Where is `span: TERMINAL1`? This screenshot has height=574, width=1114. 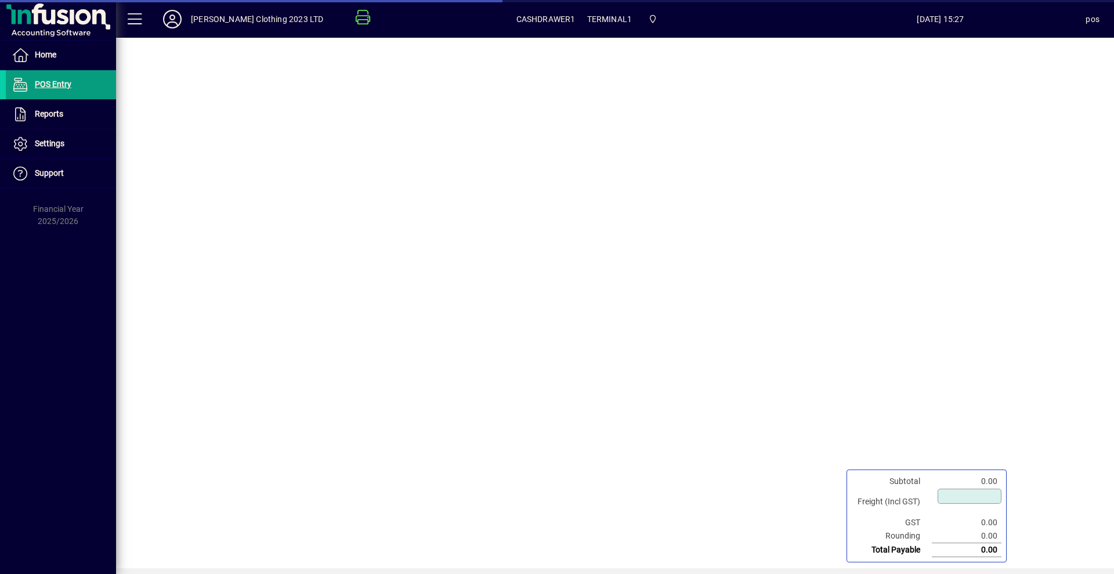
span: TERMINAL1 is located at coordinates (610, 19).